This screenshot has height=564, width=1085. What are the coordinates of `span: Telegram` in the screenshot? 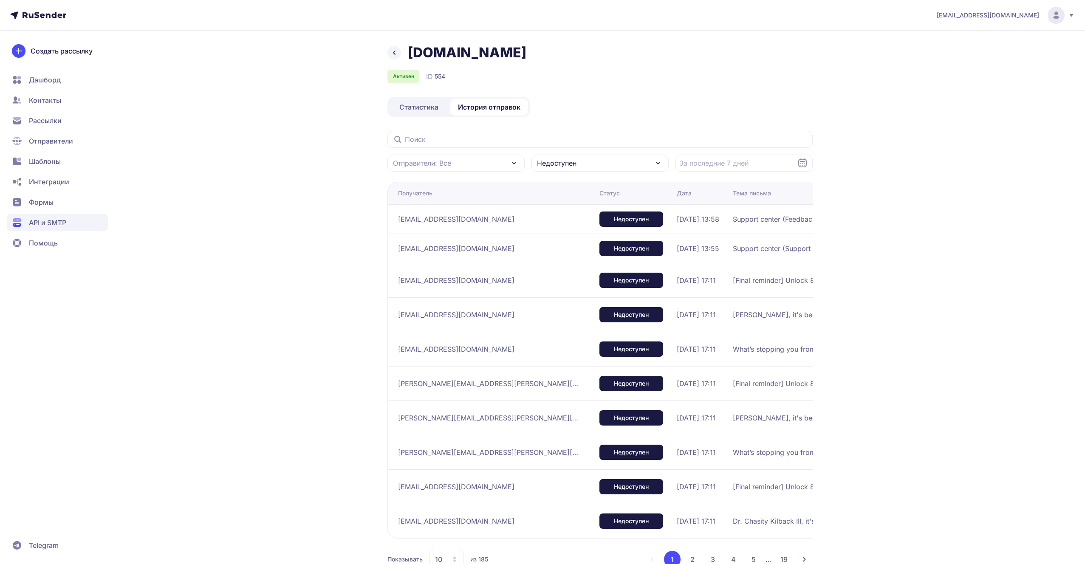 It's located at (44, 545).